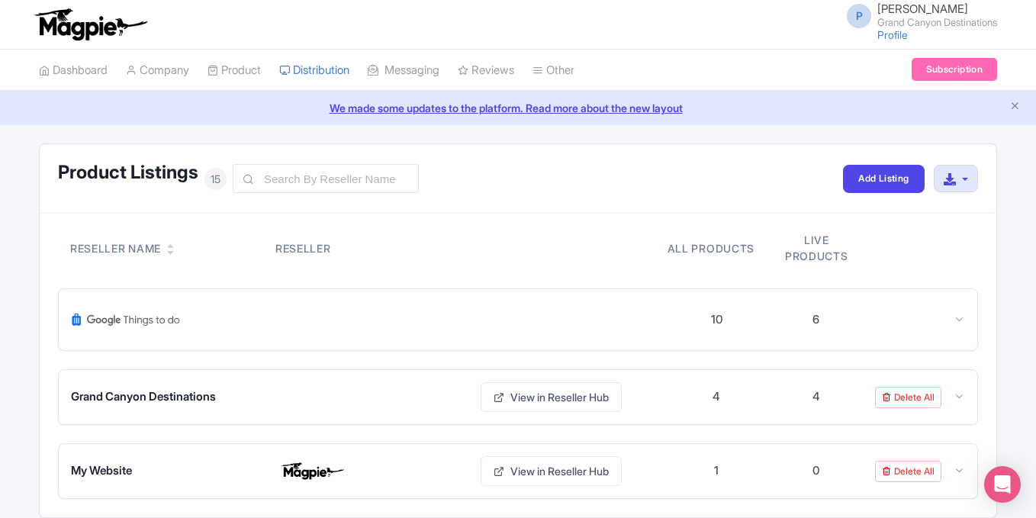 The width and height of the screenshot is (1036, 518). I want to click on h1: Product Listings, so click(128, 172).